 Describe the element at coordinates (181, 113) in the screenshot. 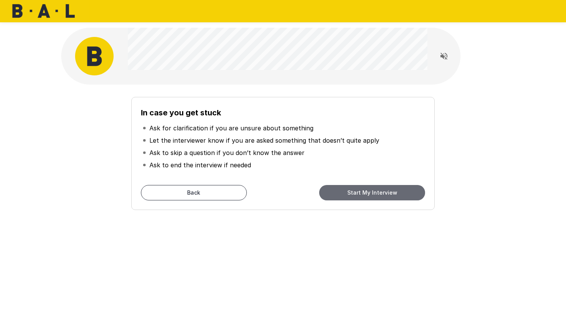

I see `b: In case you get stuck` at that location.